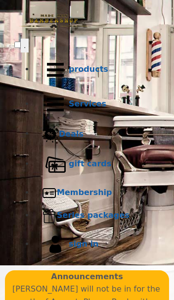  I want to click on a: Series packagesSeries packages, so click(97, 216).